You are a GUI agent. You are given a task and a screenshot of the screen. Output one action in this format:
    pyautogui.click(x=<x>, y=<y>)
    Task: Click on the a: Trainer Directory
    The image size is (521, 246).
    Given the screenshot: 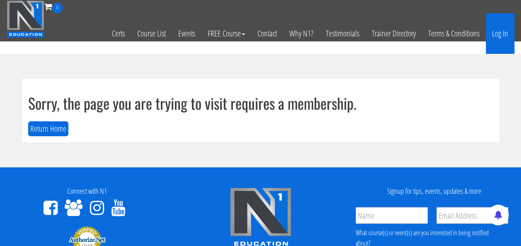 What is the action you would take?
    pyautogui.click(x=394, y=34)
    